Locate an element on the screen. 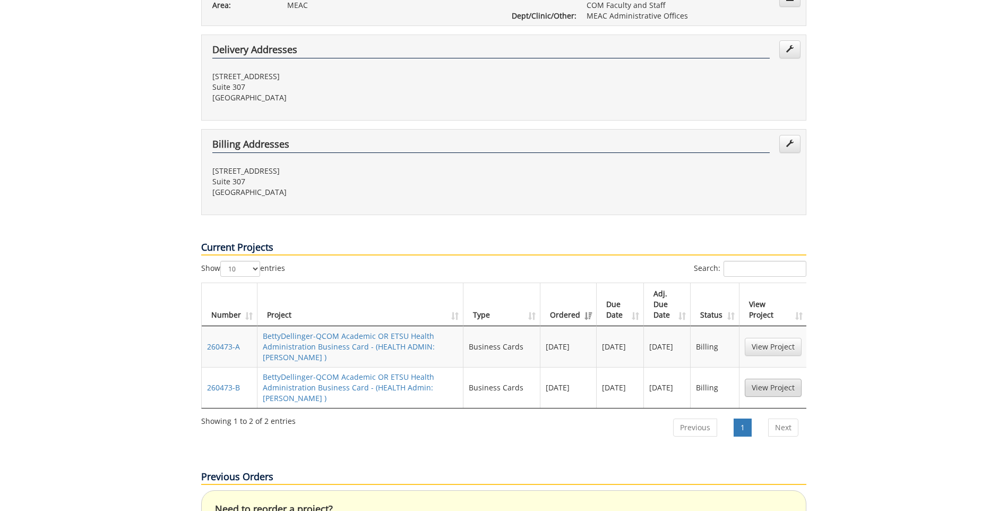  a: Previous is located at coordinates (695, 427).